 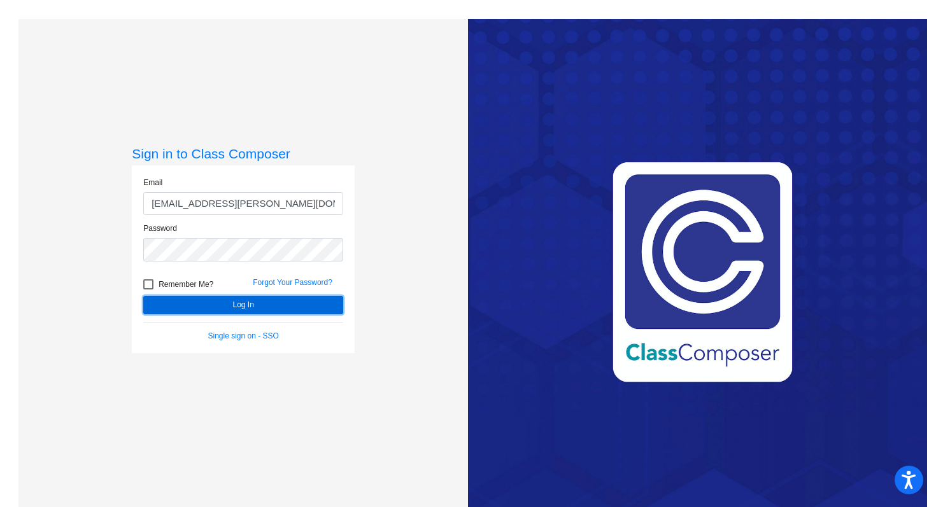 What do you see at coordinates (243, 336) in the screenshot?
I see `a: Single sign on - SSO` at bounding box center [243, 336].